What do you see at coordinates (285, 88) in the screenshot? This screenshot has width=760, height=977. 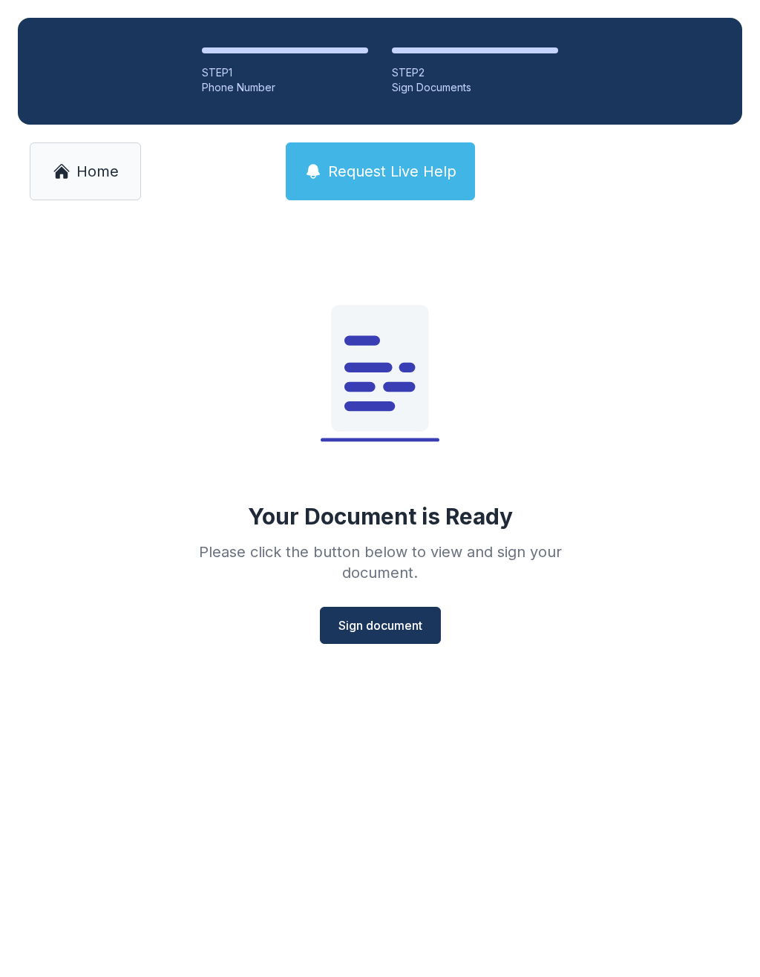 I see `div: Phone Number` at bounding box center [285, 88].